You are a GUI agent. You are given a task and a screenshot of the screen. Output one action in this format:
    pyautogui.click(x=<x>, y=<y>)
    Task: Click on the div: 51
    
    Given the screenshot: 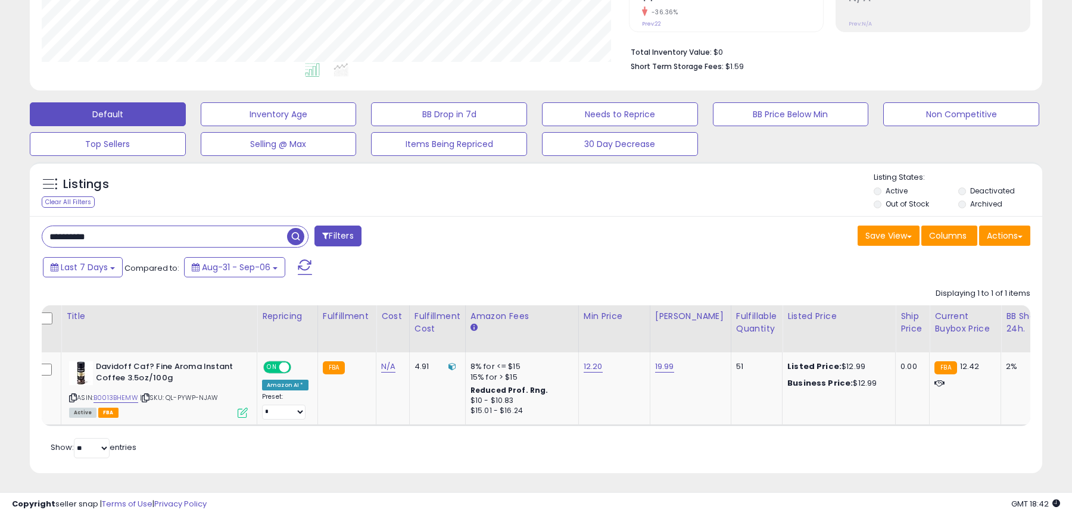 What is the action you would take?
    pyautogui.click(x=755, y=367)
    